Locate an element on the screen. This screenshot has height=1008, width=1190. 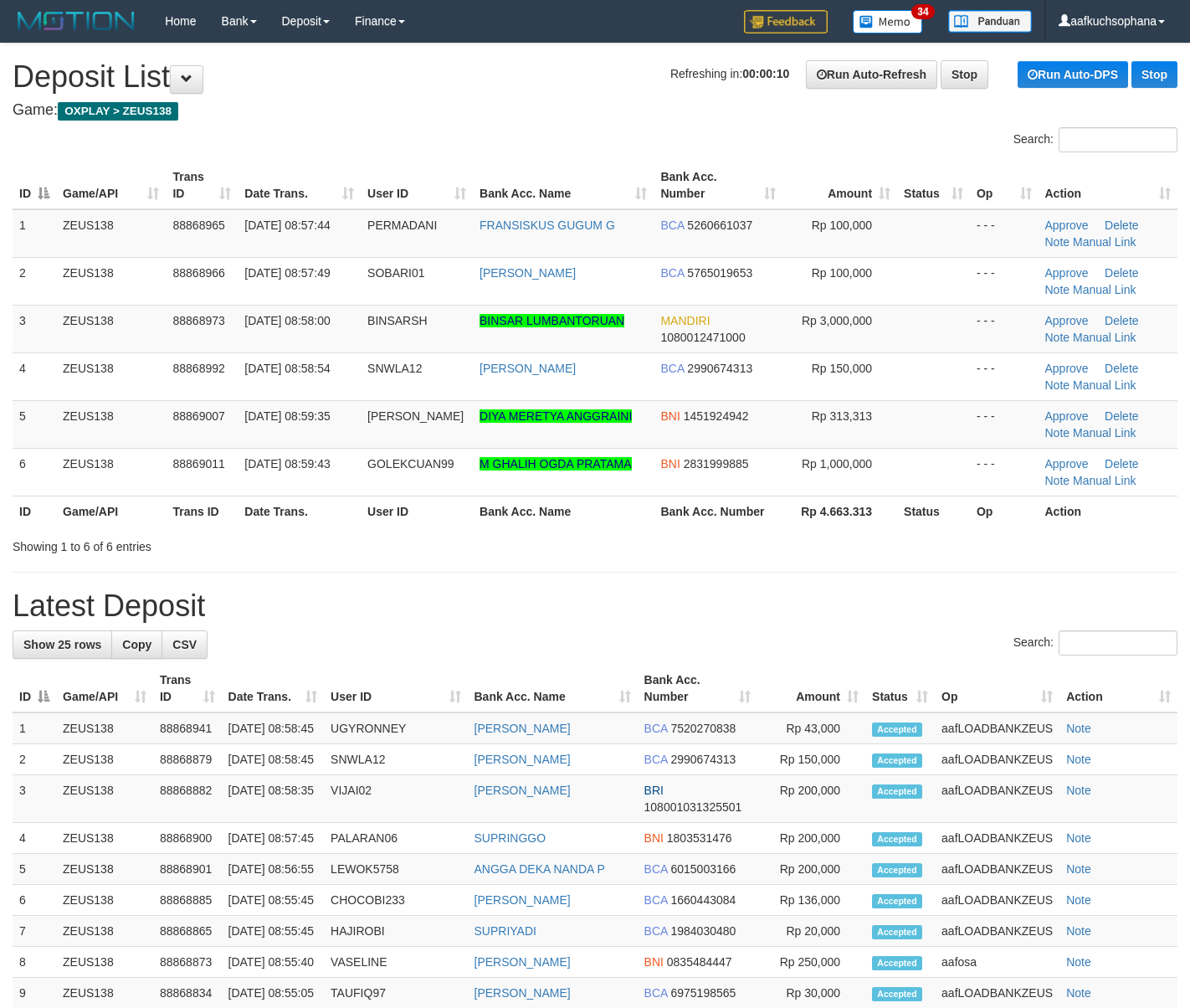
span: Copy 108001031325501 to clipboard is located at coordinates (693, 807).